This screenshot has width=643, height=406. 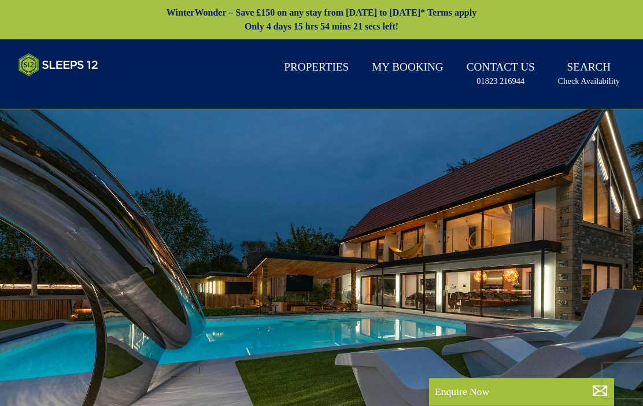 What do you see at coordinates (500, 81) in the screenshot?
I see `small: 01823 216944` at bounding box center [500, 81].